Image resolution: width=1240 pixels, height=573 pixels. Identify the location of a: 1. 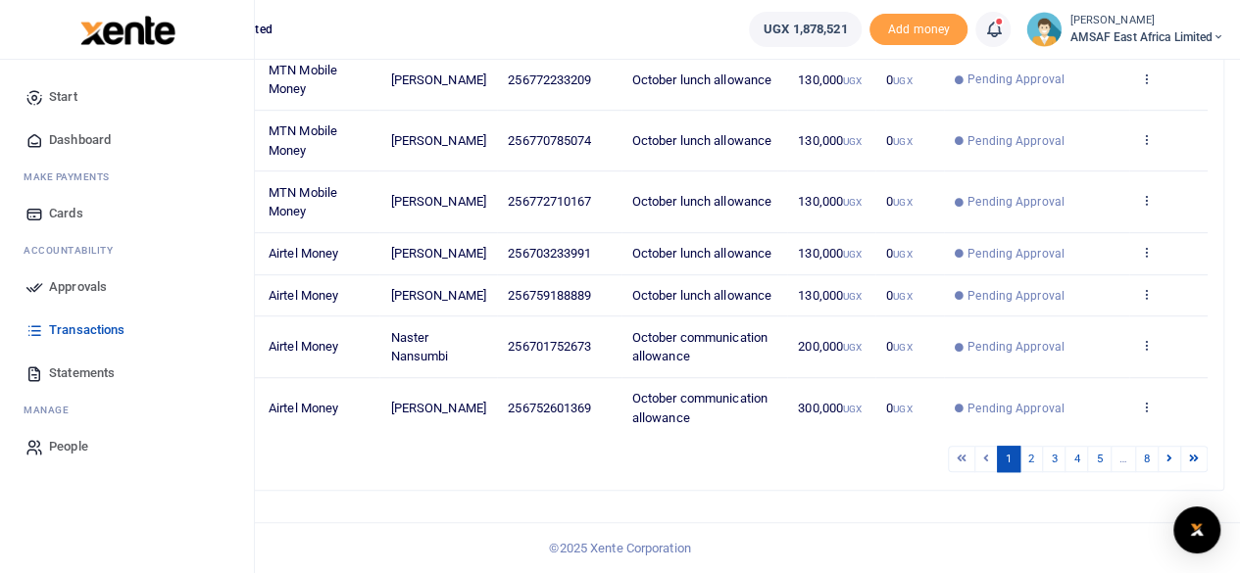
(1009, 459).